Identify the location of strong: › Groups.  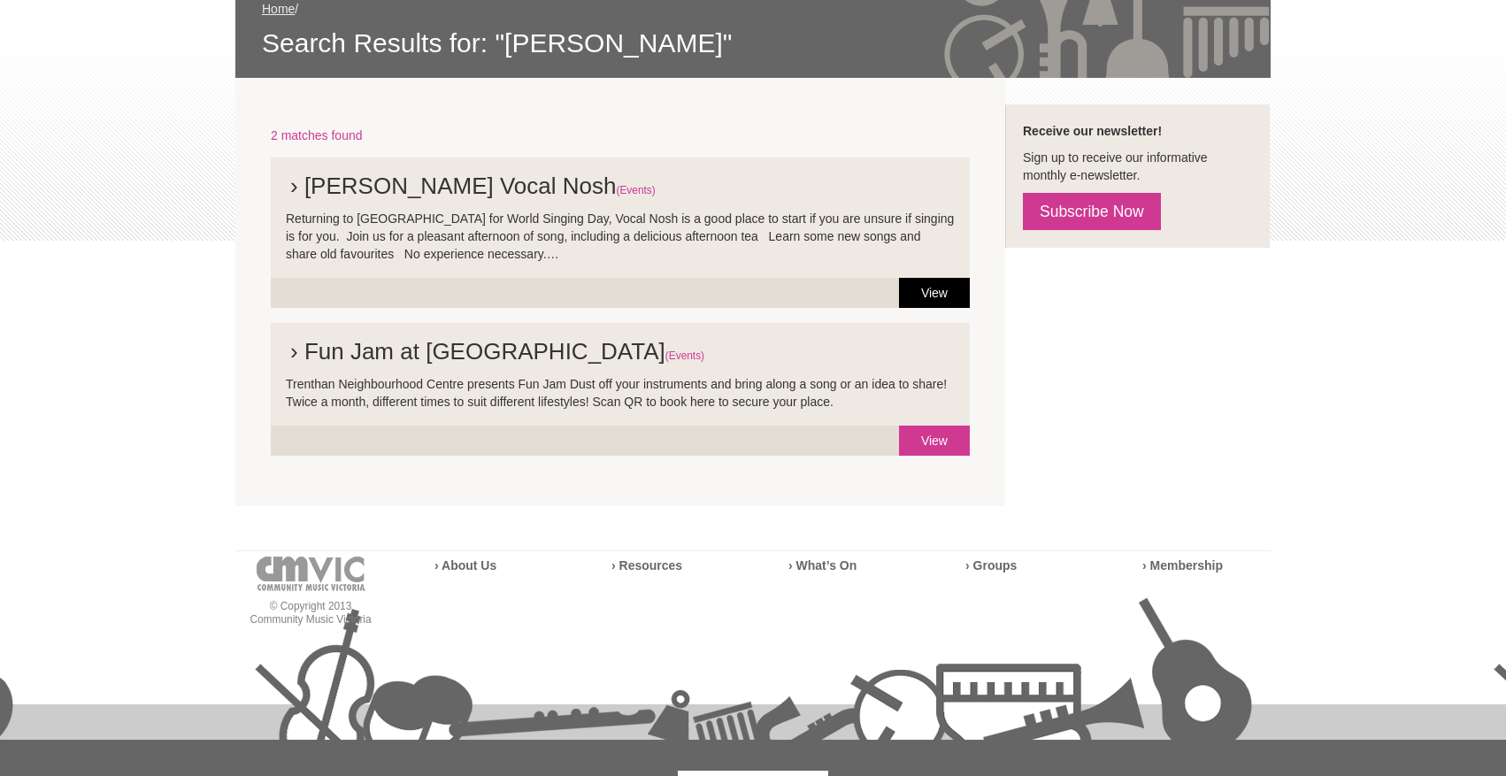
(991, 565).